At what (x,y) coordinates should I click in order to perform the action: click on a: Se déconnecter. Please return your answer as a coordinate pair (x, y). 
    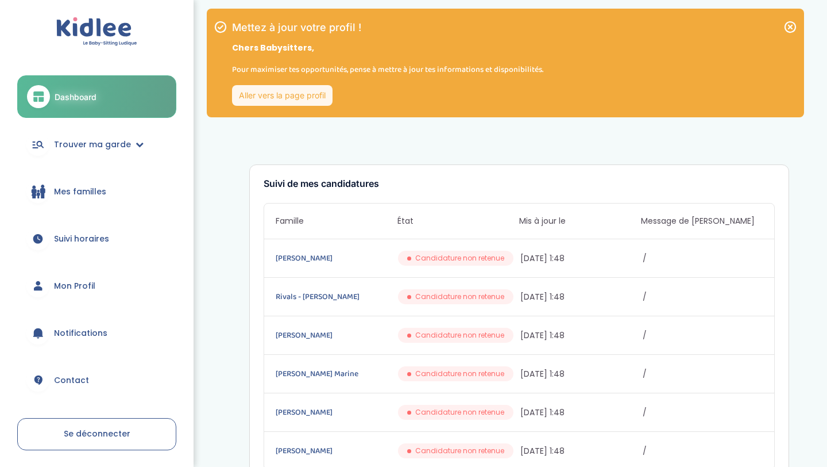
    Looking at the image, I should click on (97, 434).